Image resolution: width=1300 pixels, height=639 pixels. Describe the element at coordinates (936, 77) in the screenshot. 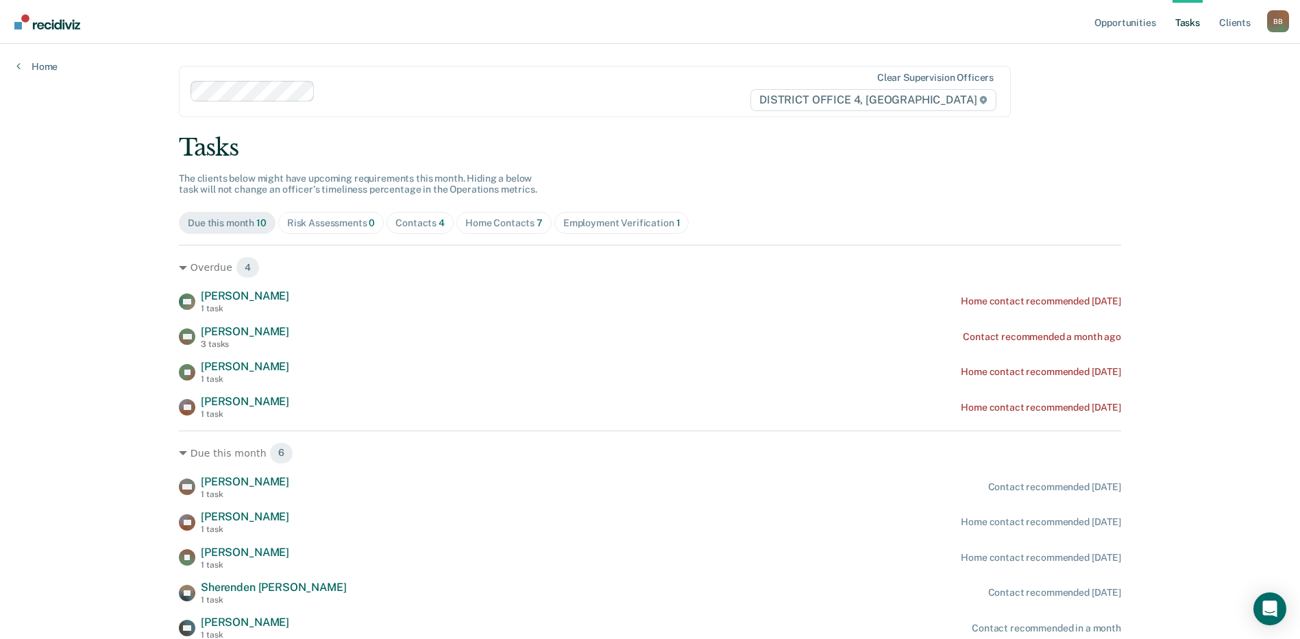

I see `div: Clear supervision officers` at that location.